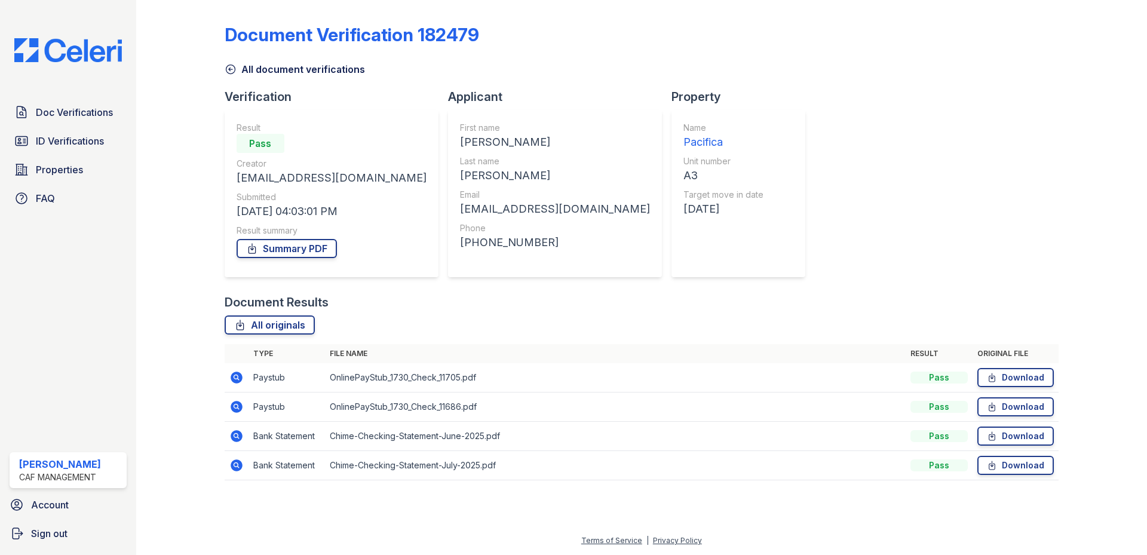 Image resolution: width=1147 pixels, height=555 pixels. What do you see at coordinates (332, 197) in the screenshot?
I see `div: Submitted` at bounding box center [332, 197].